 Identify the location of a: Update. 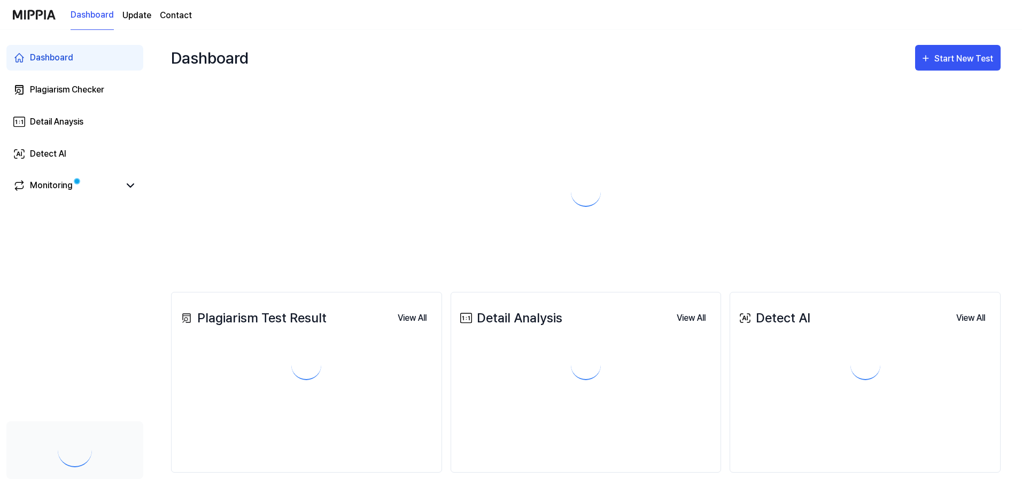
(137, 16).